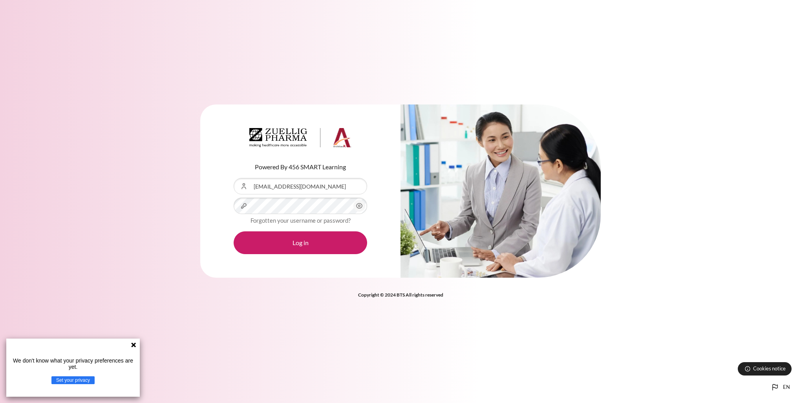 The width and height of the screenshot is (801, 403). What do you see at coordinates (300, 139) in the screenshot?
I see `a: Architeck` at bounding box center [300, 139].